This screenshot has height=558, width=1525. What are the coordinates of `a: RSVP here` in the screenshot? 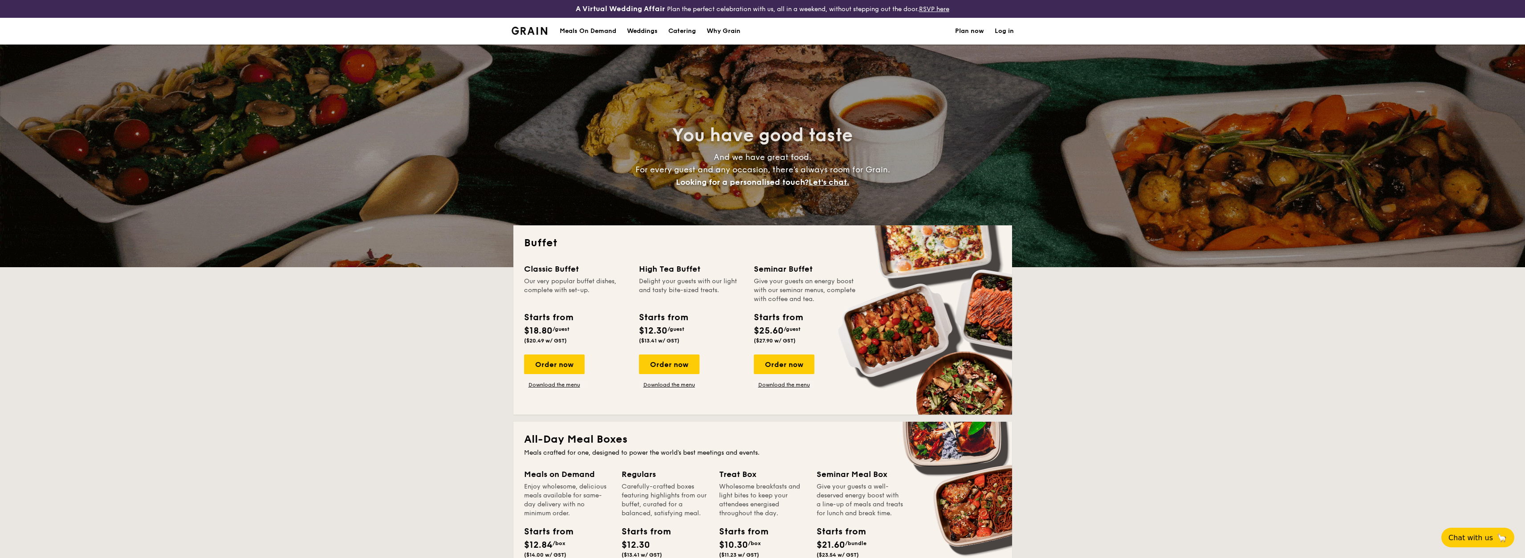 It's located at (934, 9).